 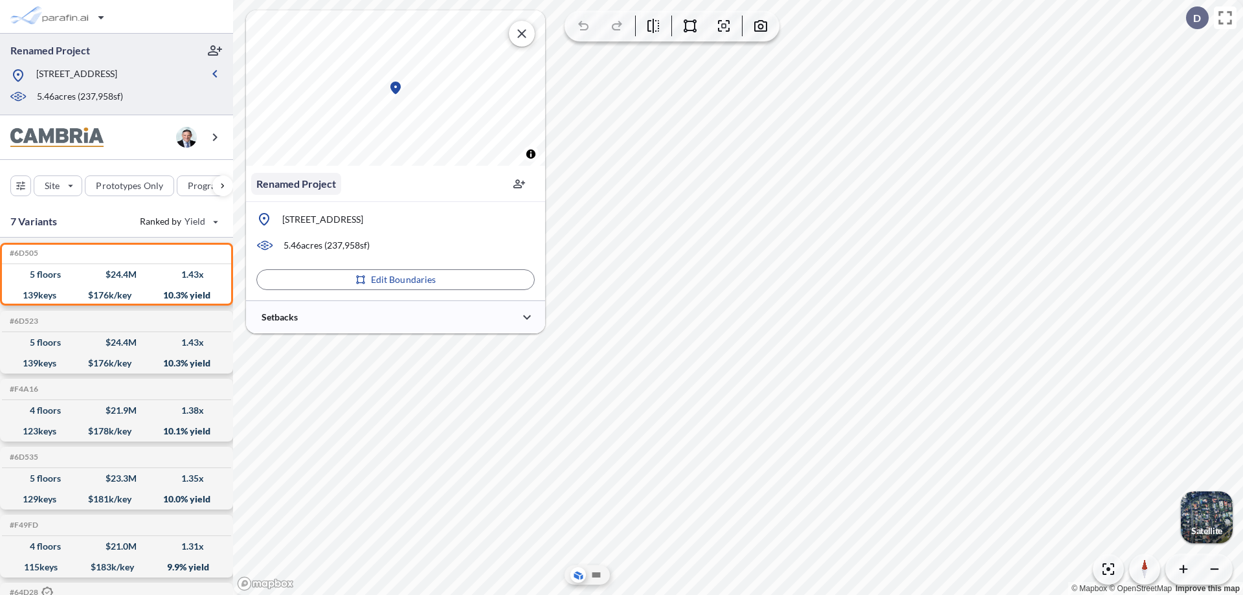 I want to click on p: 7 Variants, so click(x=34, y=221).